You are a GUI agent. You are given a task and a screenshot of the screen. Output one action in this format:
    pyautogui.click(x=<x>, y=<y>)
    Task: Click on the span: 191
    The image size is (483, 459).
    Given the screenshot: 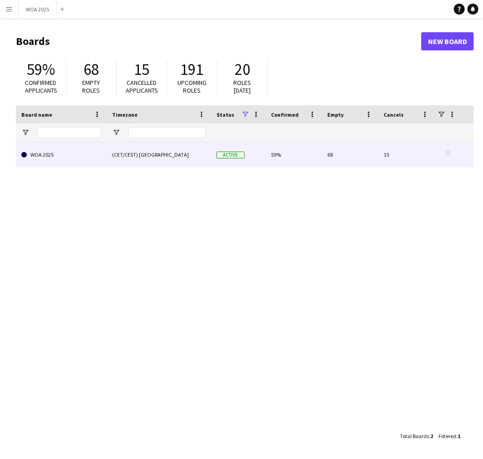 What is the action you would take?
    pyautogui.click(x=192, y=69)
    